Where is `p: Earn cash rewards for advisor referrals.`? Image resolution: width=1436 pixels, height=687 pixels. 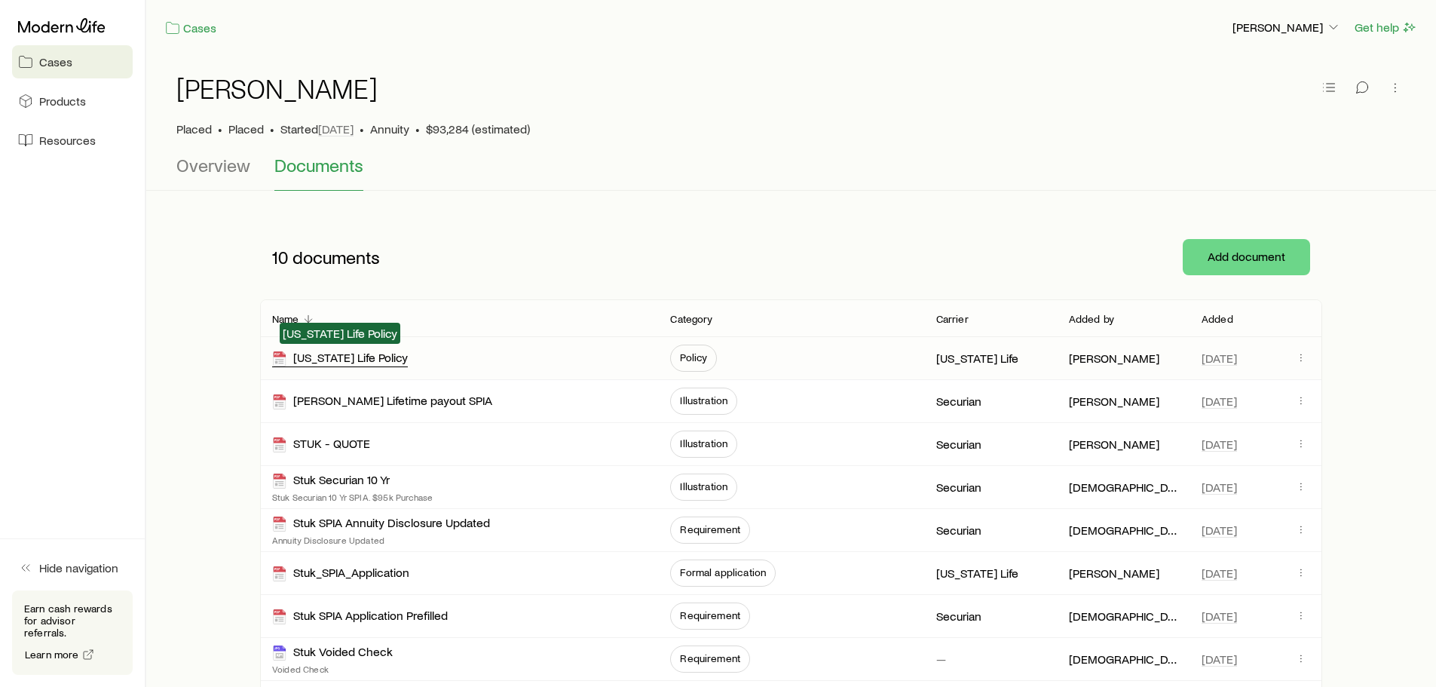 p: Earn cash rewards for advisor referrals. is located at coordinates (72, 621).